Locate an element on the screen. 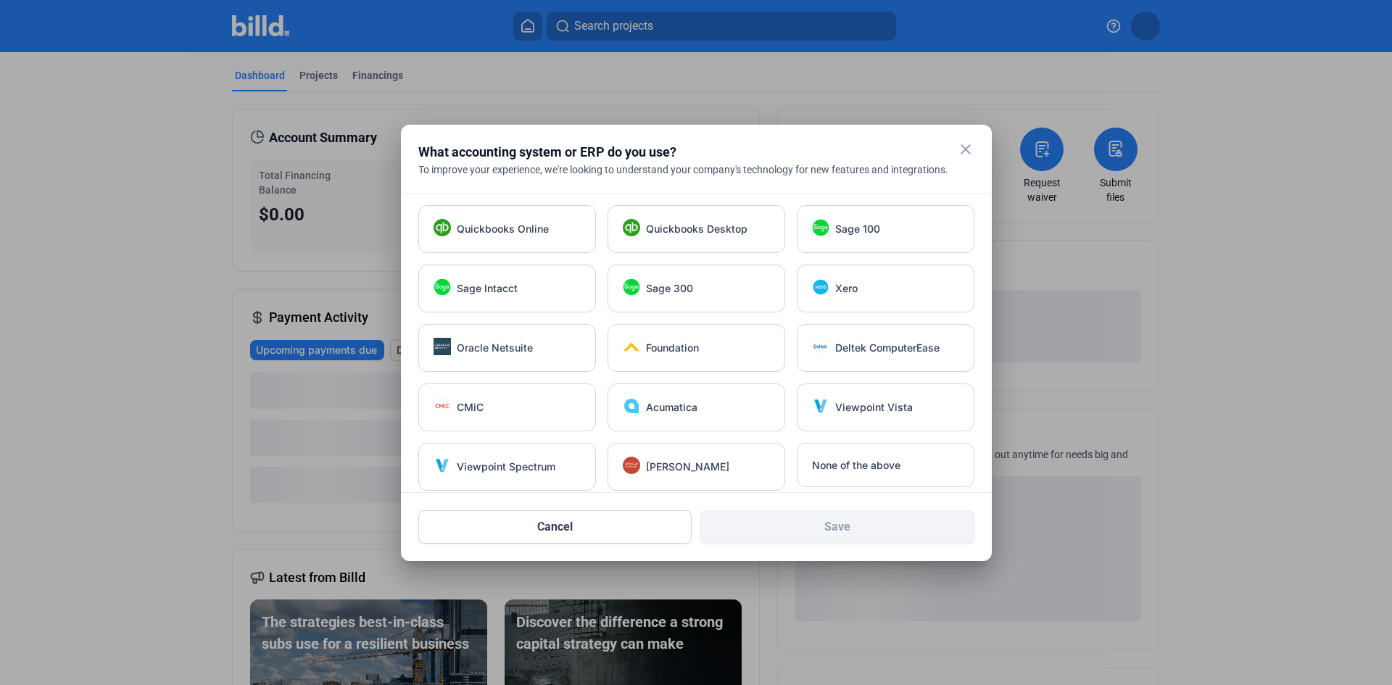  span: CMiC is located at coordinates (470, 408).